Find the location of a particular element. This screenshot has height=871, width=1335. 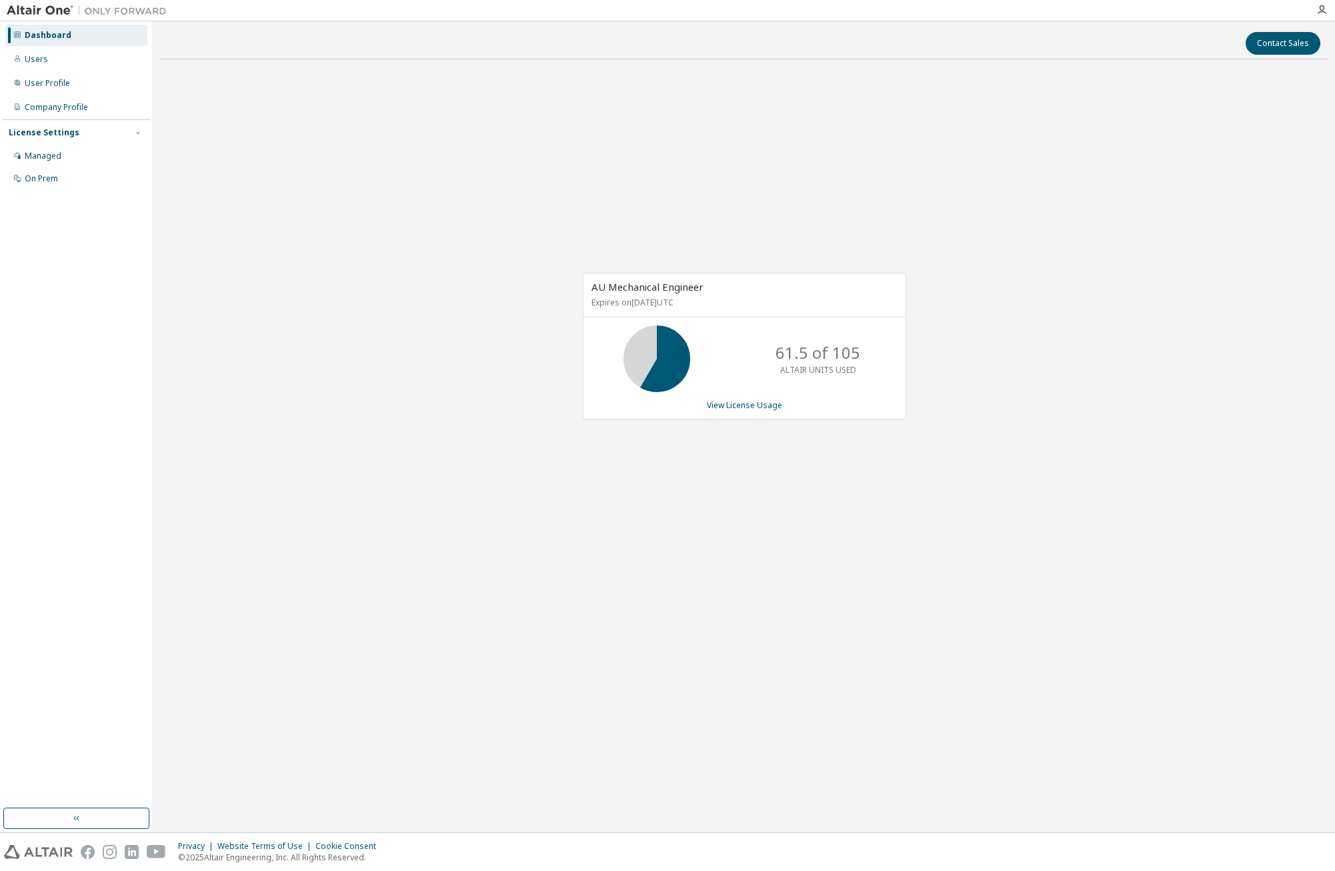

a: View License Usage is located at coordinates (744, 405).